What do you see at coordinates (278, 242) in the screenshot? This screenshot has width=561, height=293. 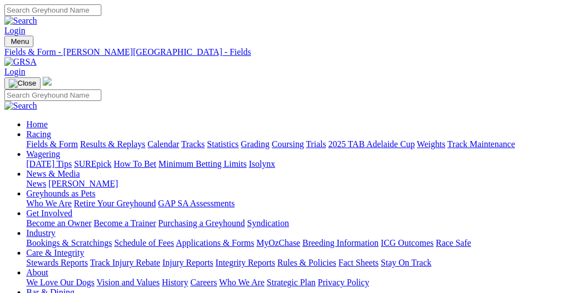 I see `a: MyOzChase` at bounding box center [278, 242].